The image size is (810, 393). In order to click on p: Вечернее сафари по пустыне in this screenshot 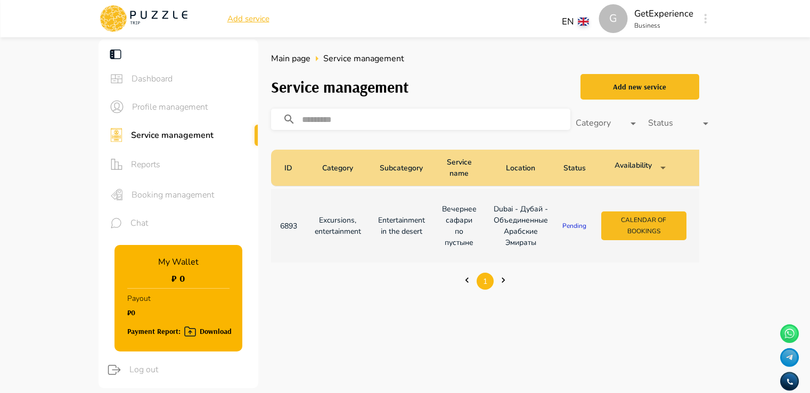, I will do `click(459, 226)`.